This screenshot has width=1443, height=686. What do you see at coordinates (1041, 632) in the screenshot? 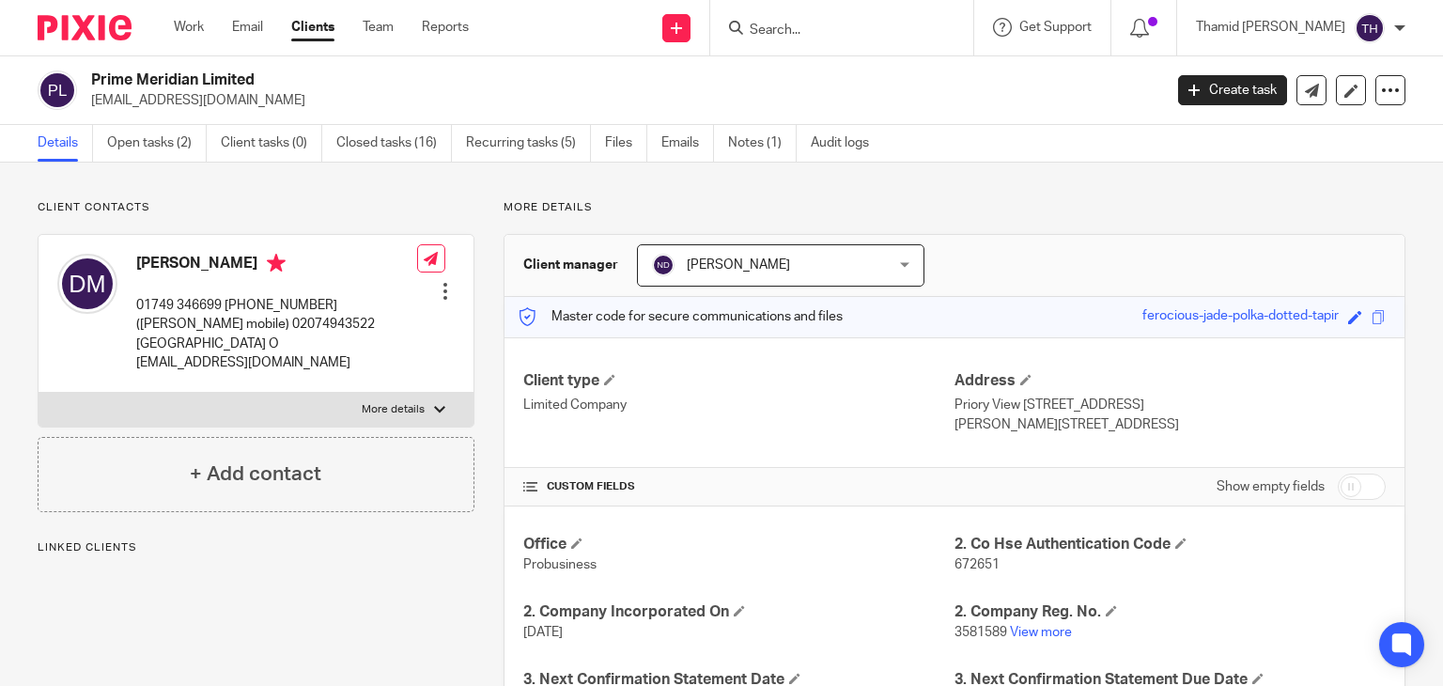
I see `a: View more` at bounding box center [1041, 632].